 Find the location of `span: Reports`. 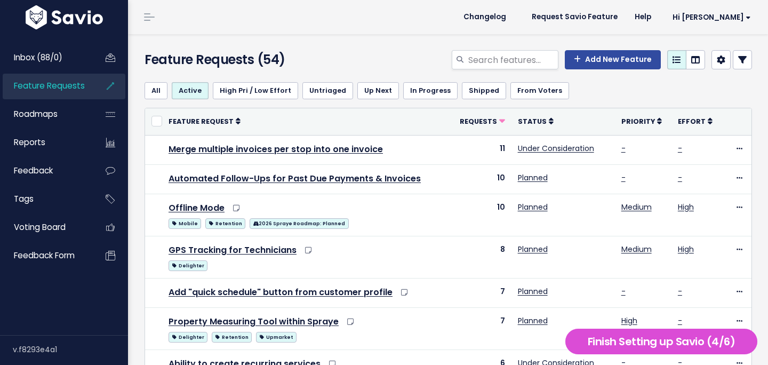

span: Reports is located at coordinates (29, 142).